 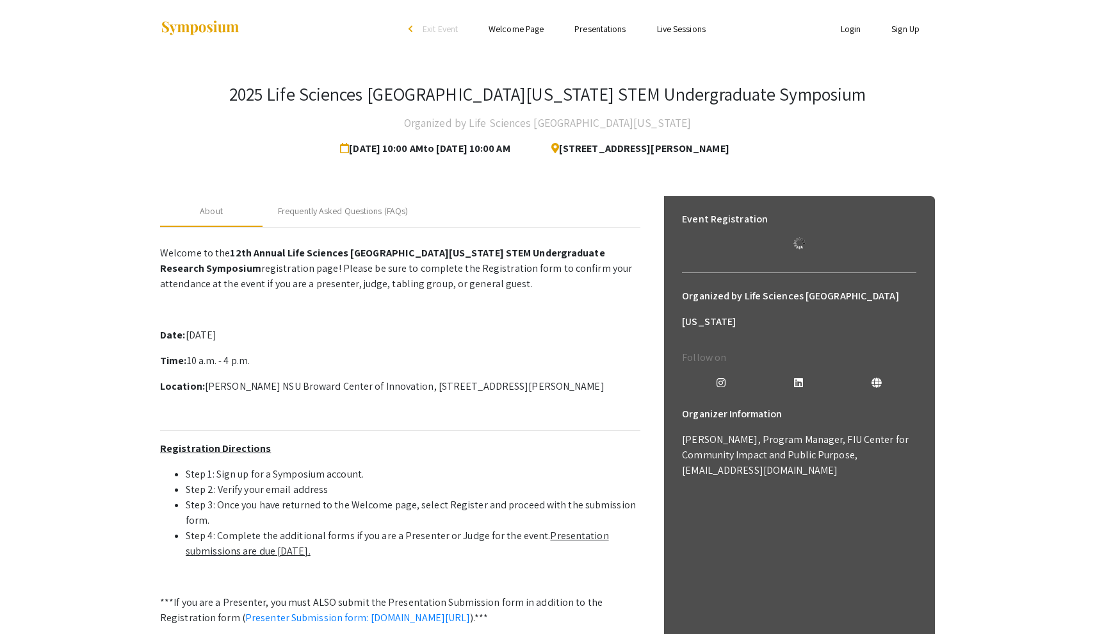 What do you see at coordinates (851, 29) in the screenshot?
I see `a: Login` at bounding box center [851, 29].